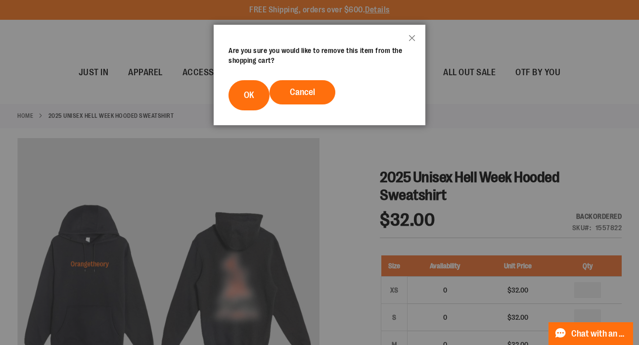  I want to click on button: OK, so click(249, 95).